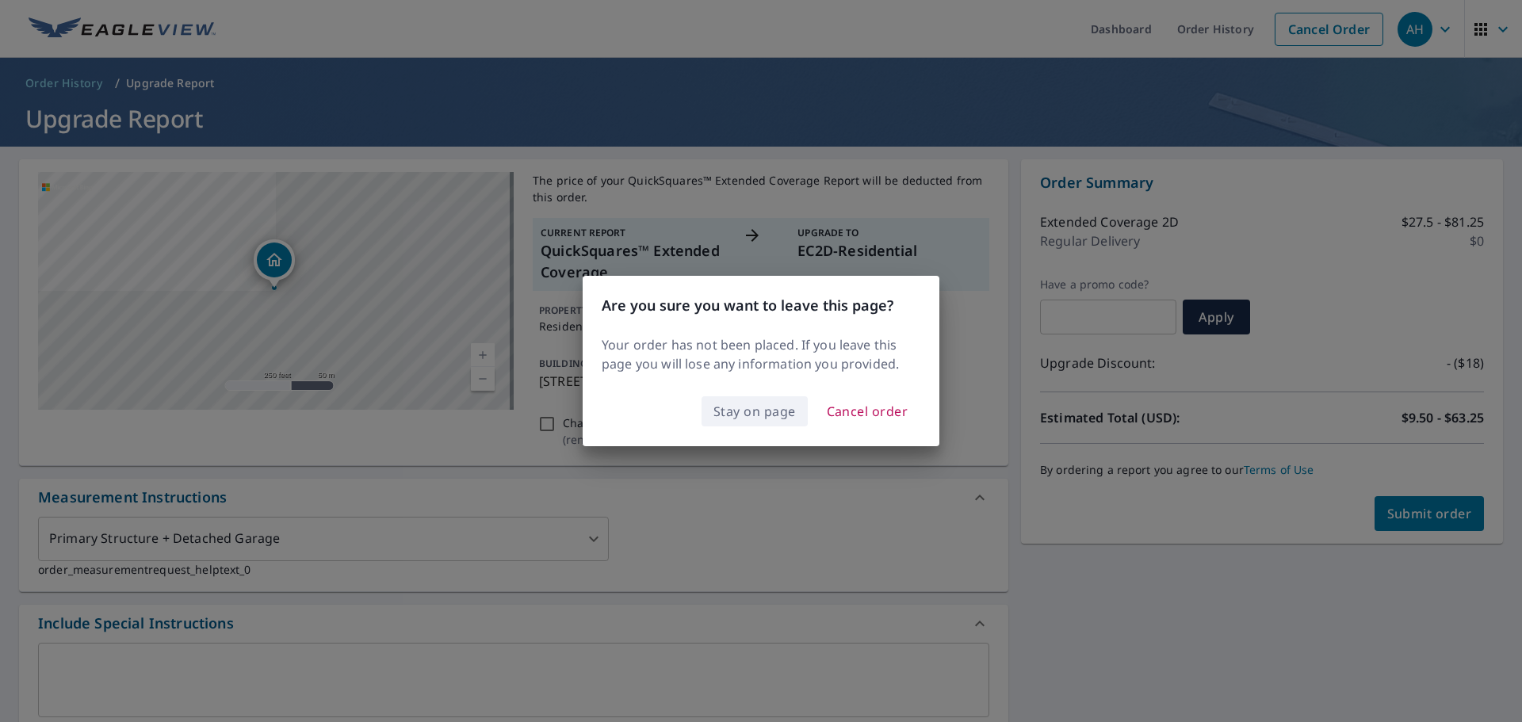  What do you see at coordinates (761, 305) in the screenshot?
I see `h3: Are you sure you want to leave this page?` at bounding box center [761, 305].